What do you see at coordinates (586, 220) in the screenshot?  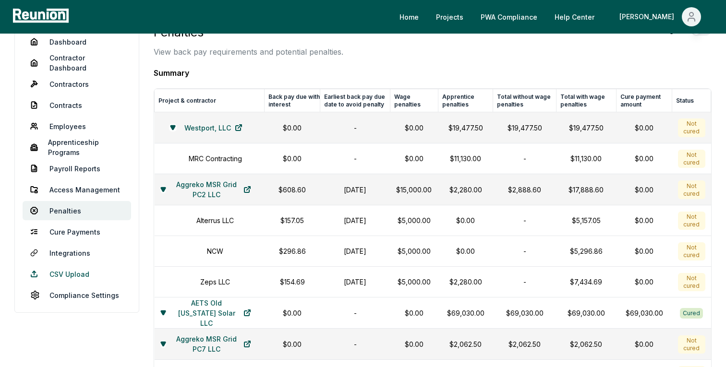 I see `p: $5,157.05` at bounding box center [586, 220].